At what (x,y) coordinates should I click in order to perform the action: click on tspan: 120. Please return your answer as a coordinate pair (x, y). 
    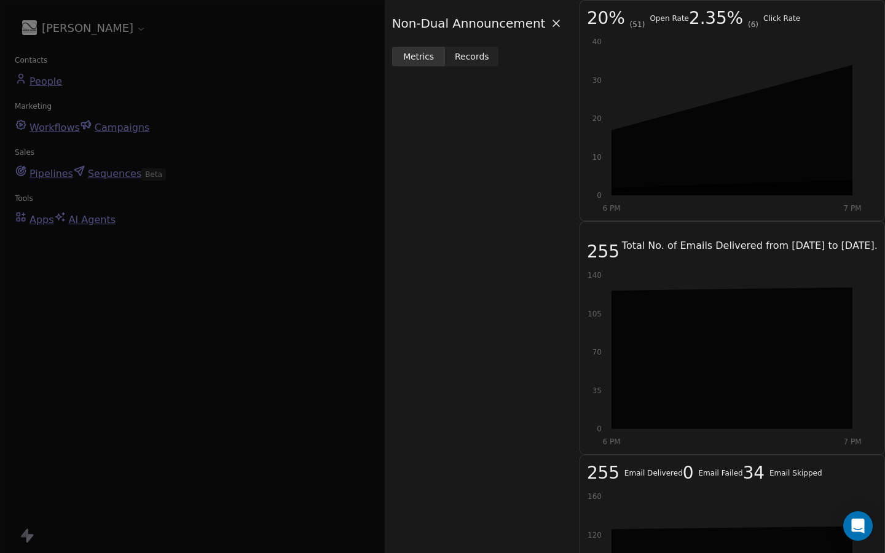
    Looking at the image, I should click on (595, 536).